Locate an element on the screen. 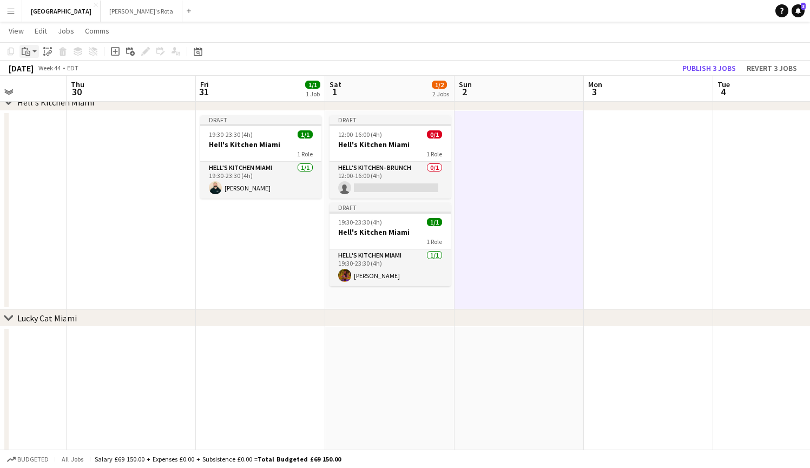  span: 31 is located at coordinates (204, 91).